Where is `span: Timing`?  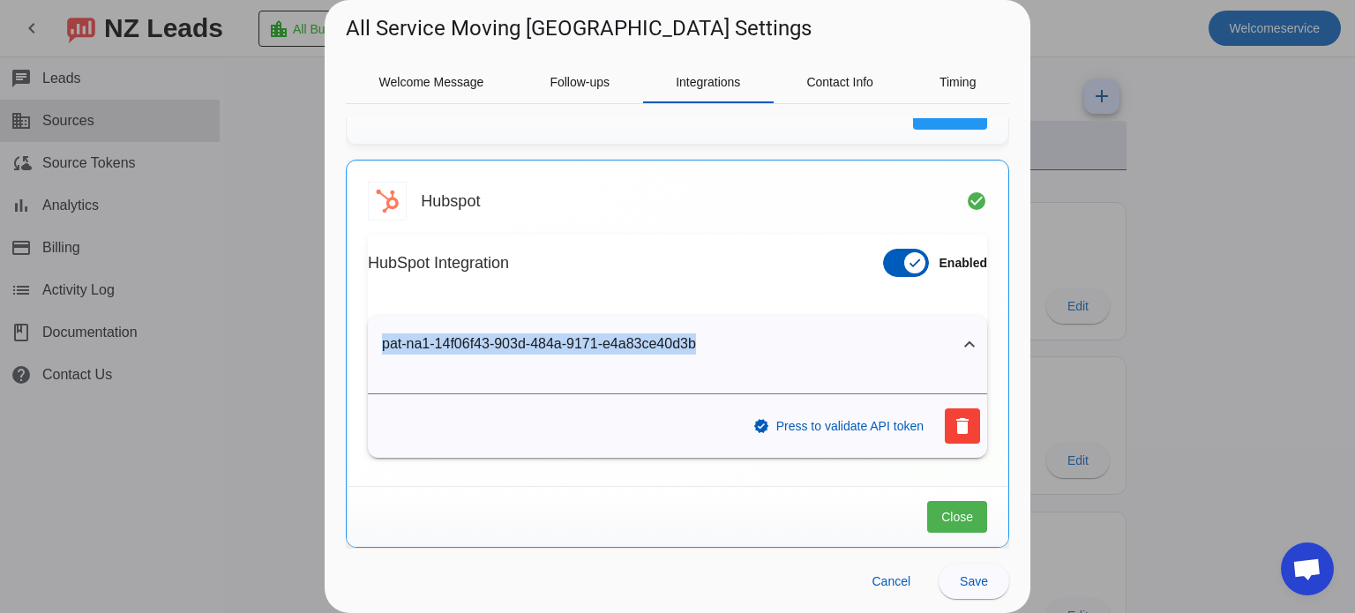 span: Timing is located at coordinates (958, 82).